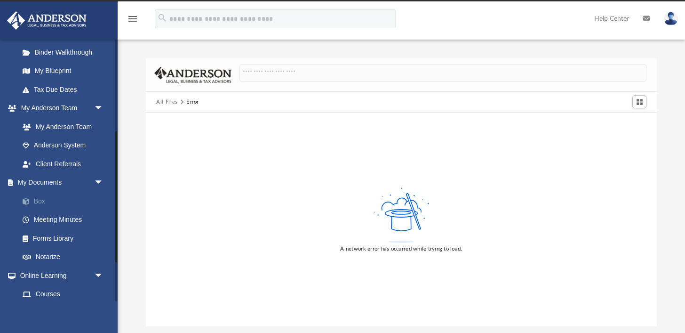 The image size is (685, 333). I want to click on a: Client Referrals, so click(63, 164).